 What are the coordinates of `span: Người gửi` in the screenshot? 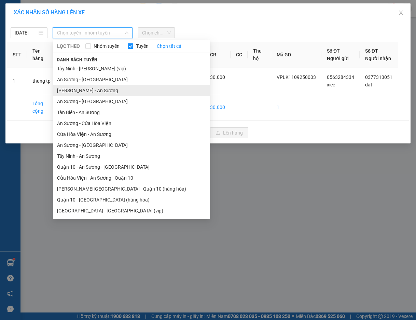 It's located at (337, 58).